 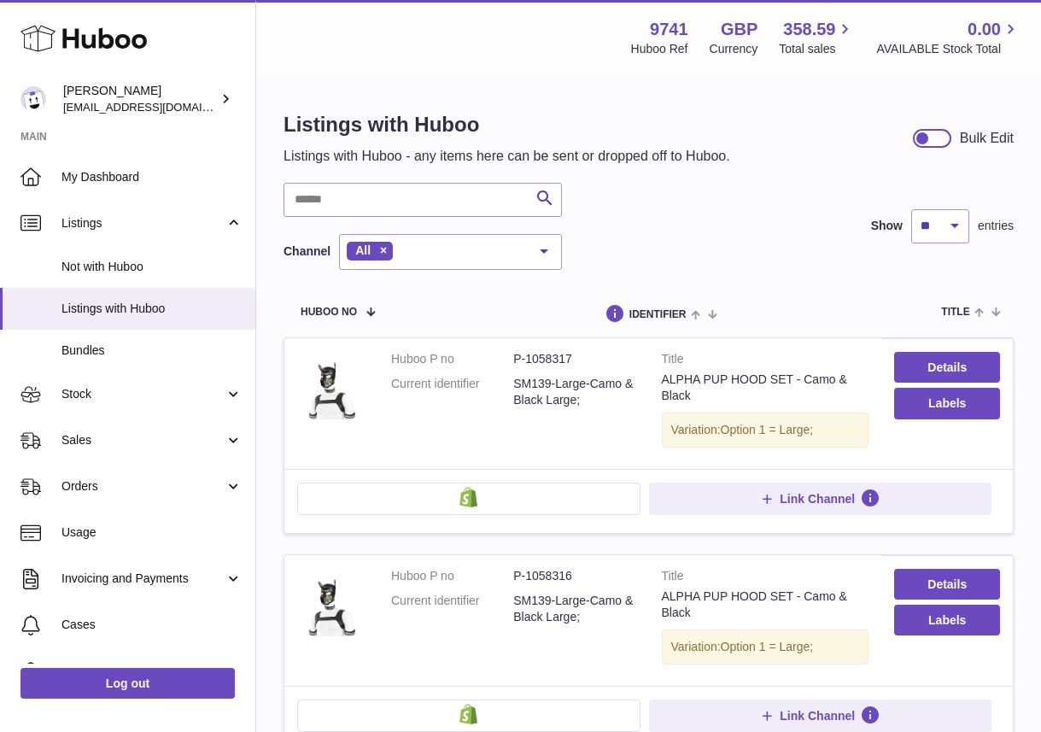 What do you see at coordinates (152, 671) in the screenshot?
I see `span: Channels` at bounding box center [152, 671].